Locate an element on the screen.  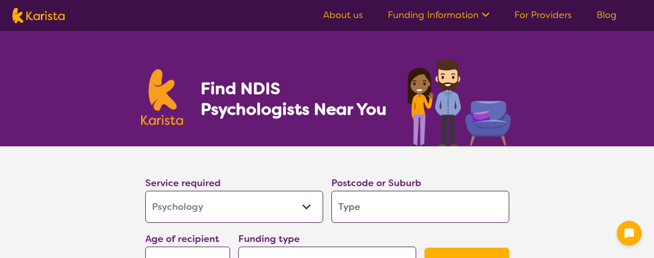
a: About us is located at coordinates (343, 15).